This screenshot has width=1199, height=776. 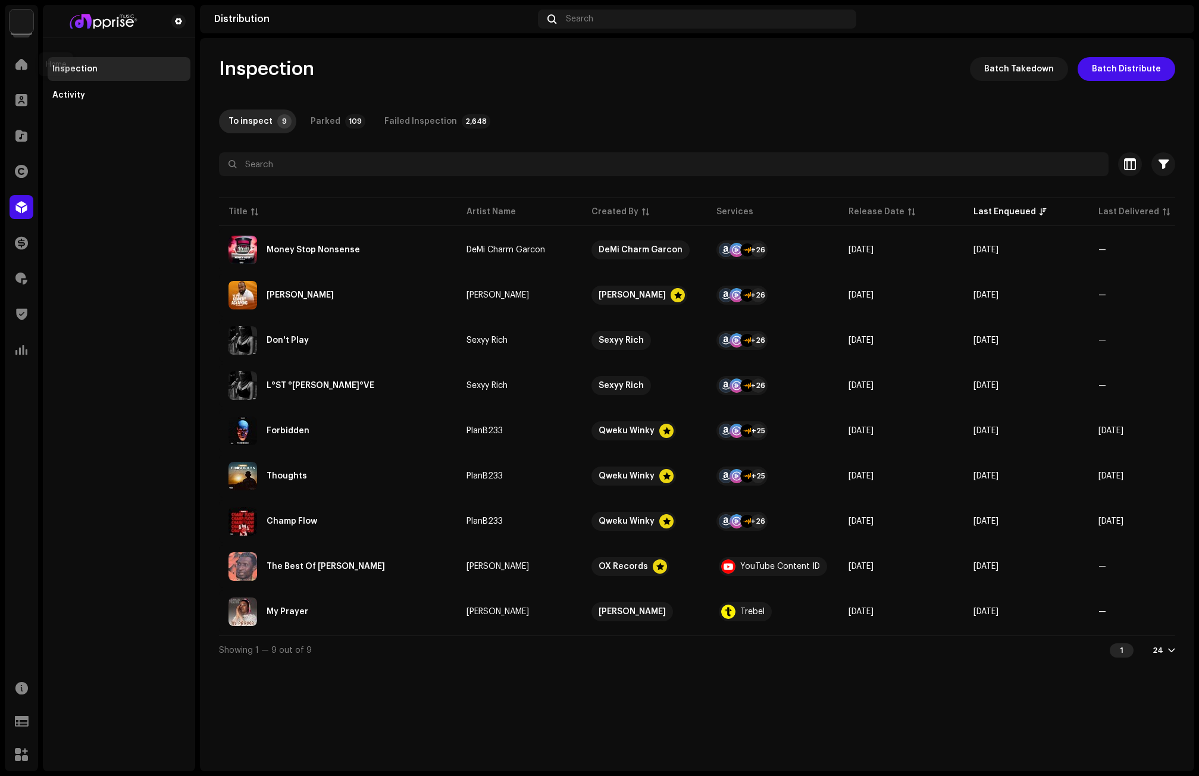 I want to click on re-m-nav-item: Inspection, so click(x=119, y=69).